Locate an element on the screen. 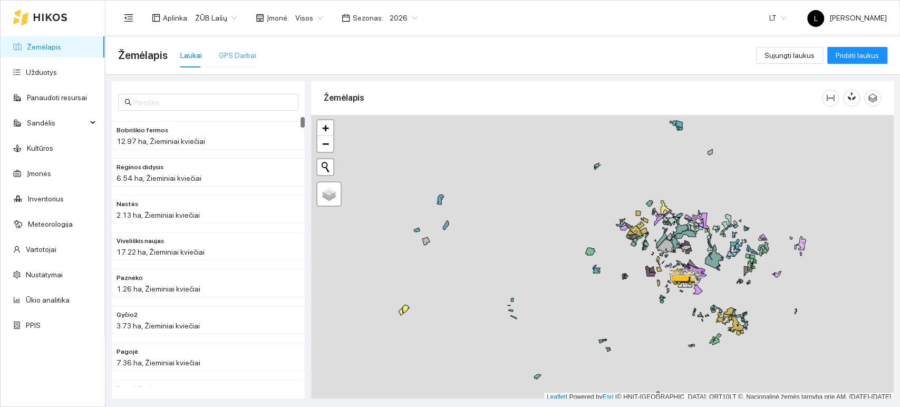 This screenshot has width=900, height=407. a: Zoom in is located at coordinates (325, 128).